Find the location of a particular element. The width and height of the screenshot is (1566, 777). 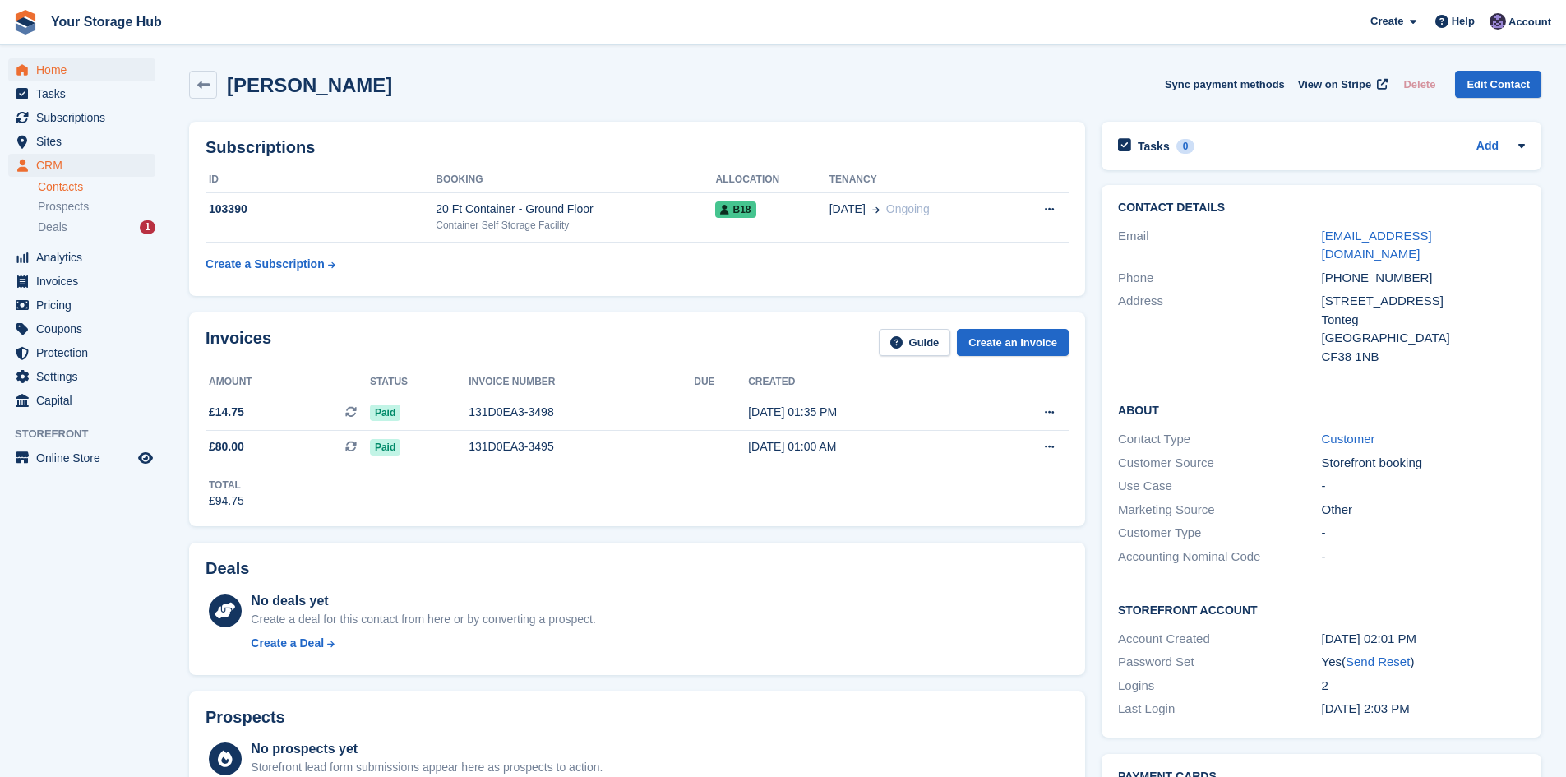

th: Invoice number is located at coordinates (581, 382).